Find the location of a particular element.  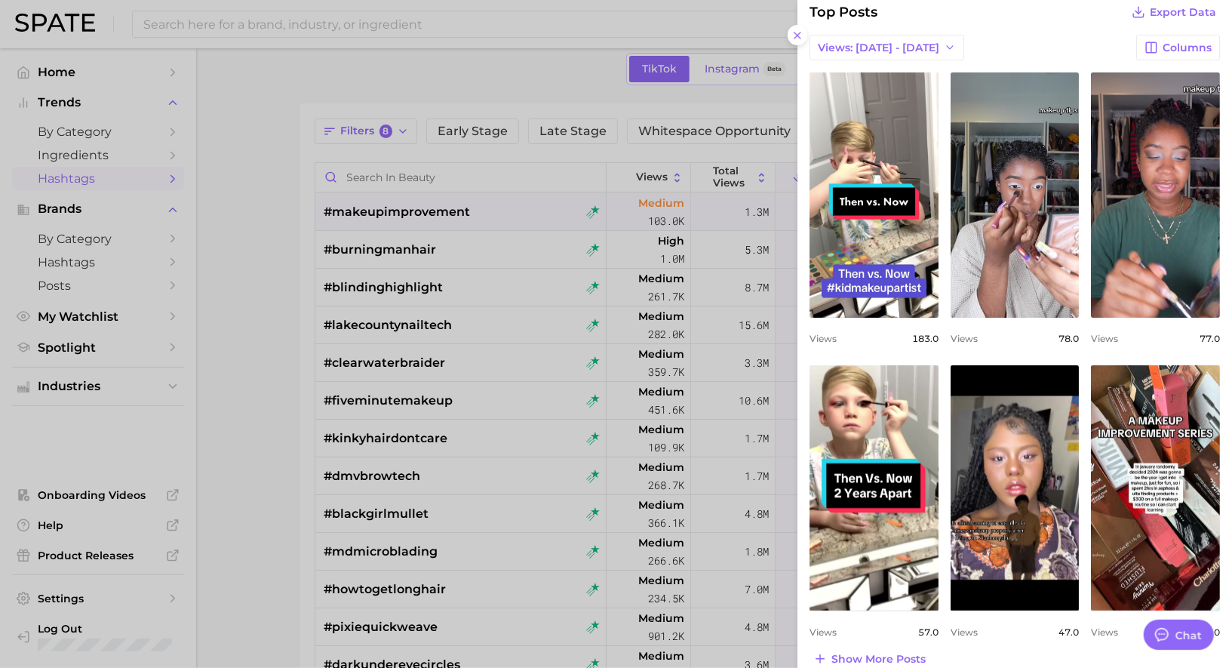

button: Columns is located at coordinates (1178, 48).